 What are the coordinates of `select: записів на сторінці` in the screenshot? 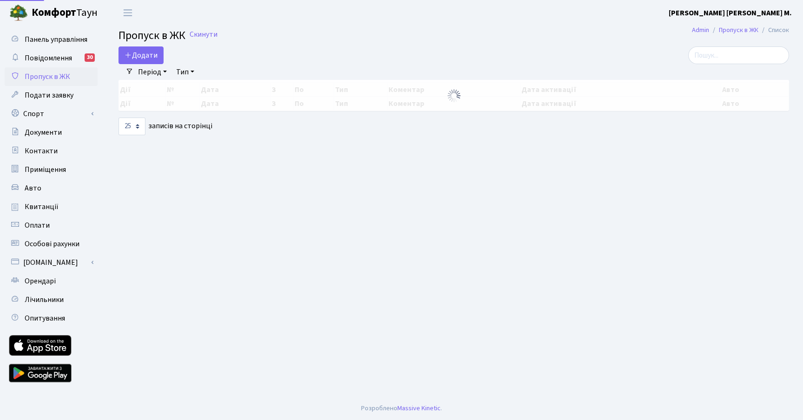 It's located at (132, 126).